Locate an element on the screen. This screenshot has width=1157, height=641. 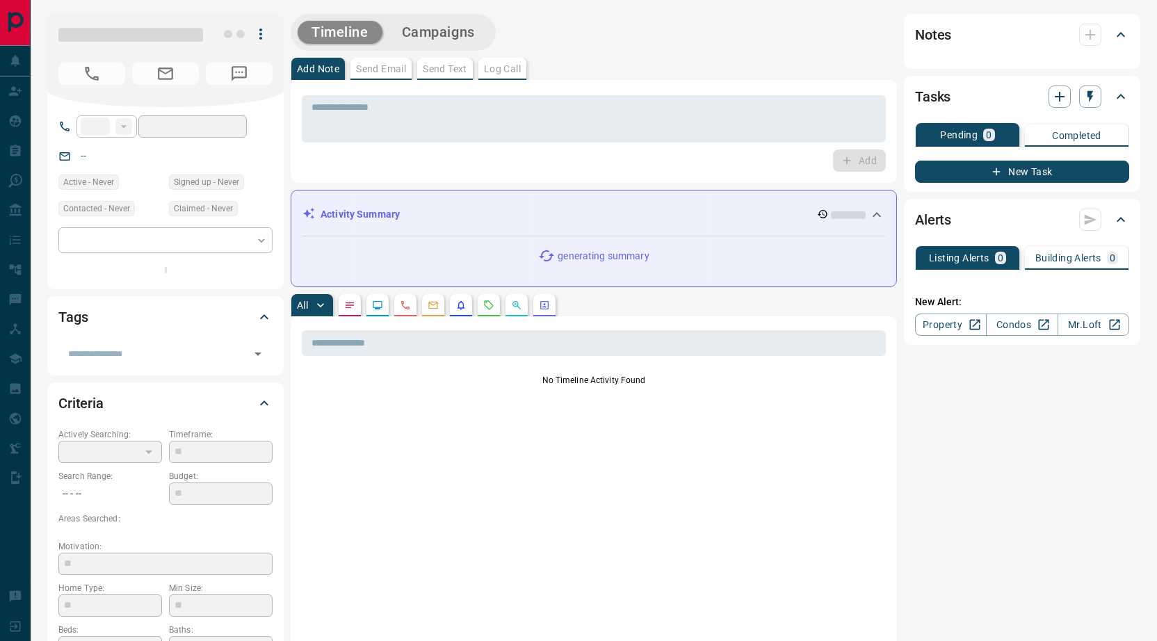
svg: Calls is located at coordinates (405, 305).